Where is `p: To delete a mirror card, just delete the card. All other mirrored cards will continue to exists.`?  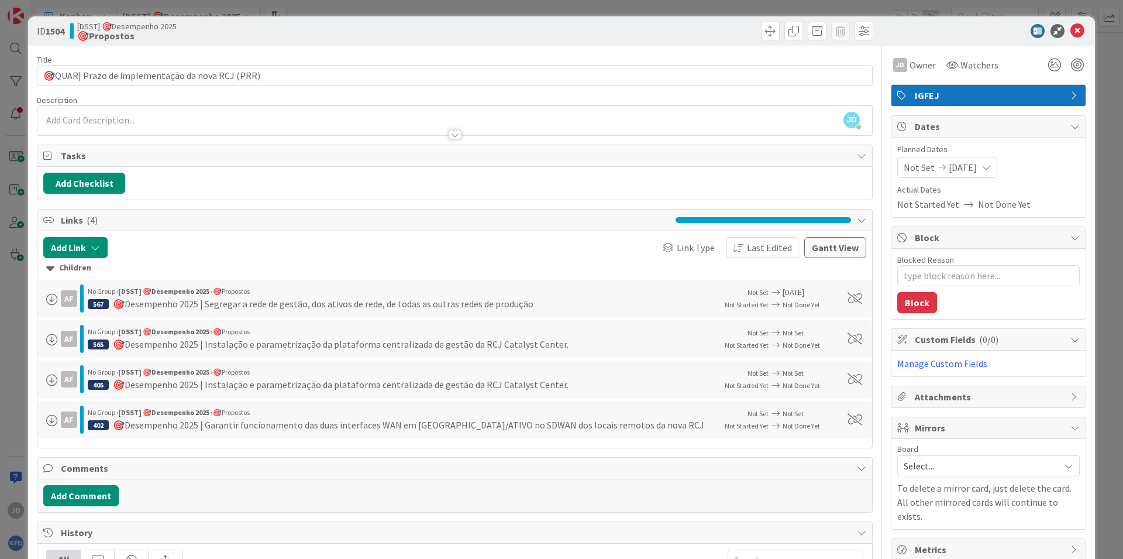 p: To delete a mirror card, just delete the card. All other mirrored cards will continue to exists. is located at coordinates (989, 502).